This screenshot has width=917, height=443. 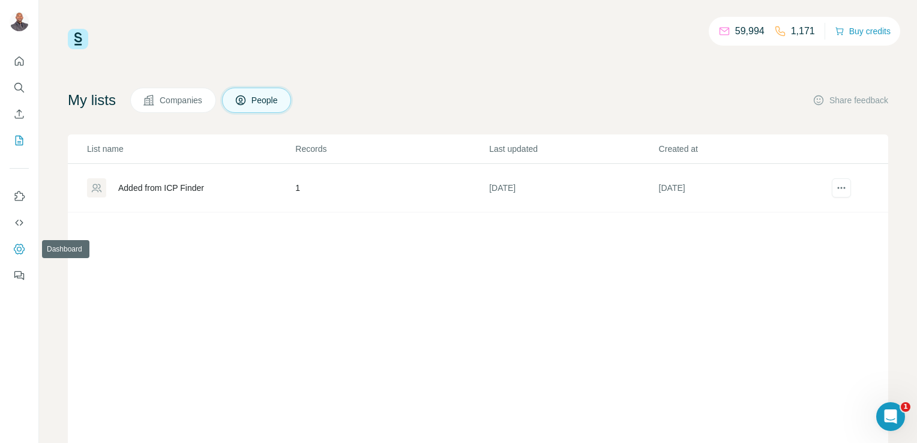 I want to click on button: Use Surfe API, so click(x=19, y=223).